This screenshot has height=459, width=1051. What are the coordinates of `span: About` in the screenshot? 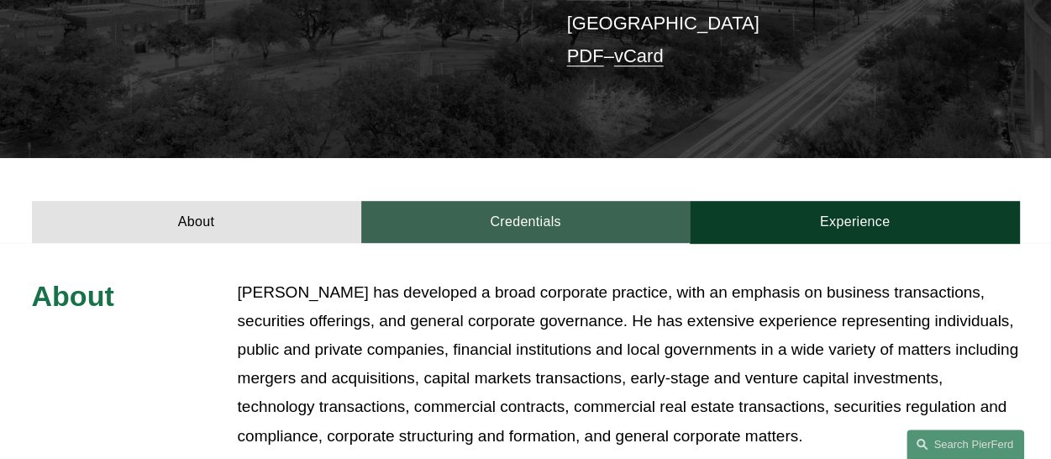 It's located at (73, 296).